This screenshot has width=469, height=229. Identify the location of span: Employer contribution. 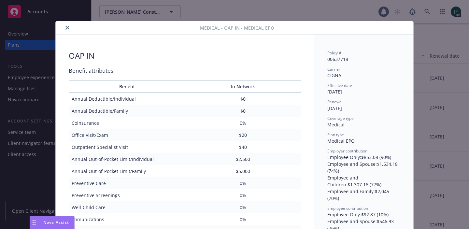
(347, 151).